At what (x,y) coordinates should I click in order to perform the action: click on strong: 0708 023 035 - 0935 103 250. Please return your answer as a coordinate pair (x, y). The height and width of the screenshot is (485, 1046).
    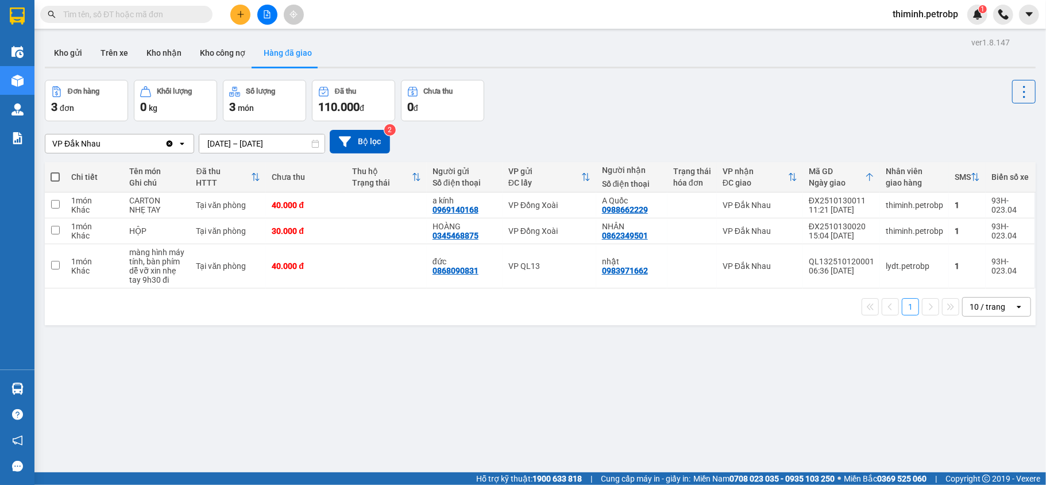
    Looking at the image, I should click on (782, 478).